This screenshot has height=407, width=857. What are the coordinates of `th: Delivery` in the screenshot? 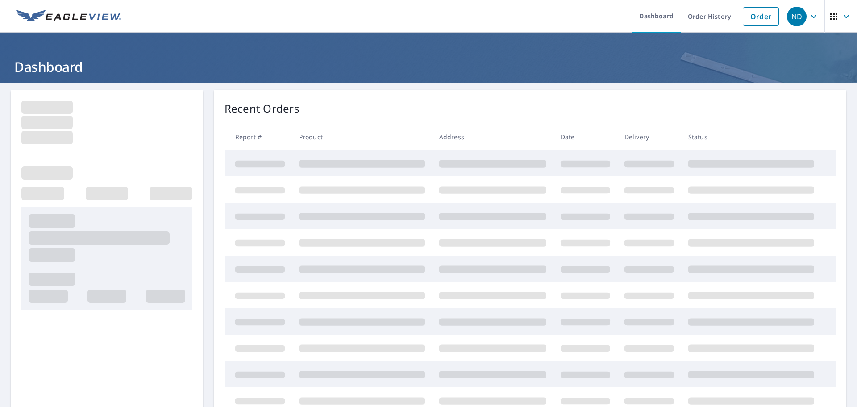 It's located at (649, 137).